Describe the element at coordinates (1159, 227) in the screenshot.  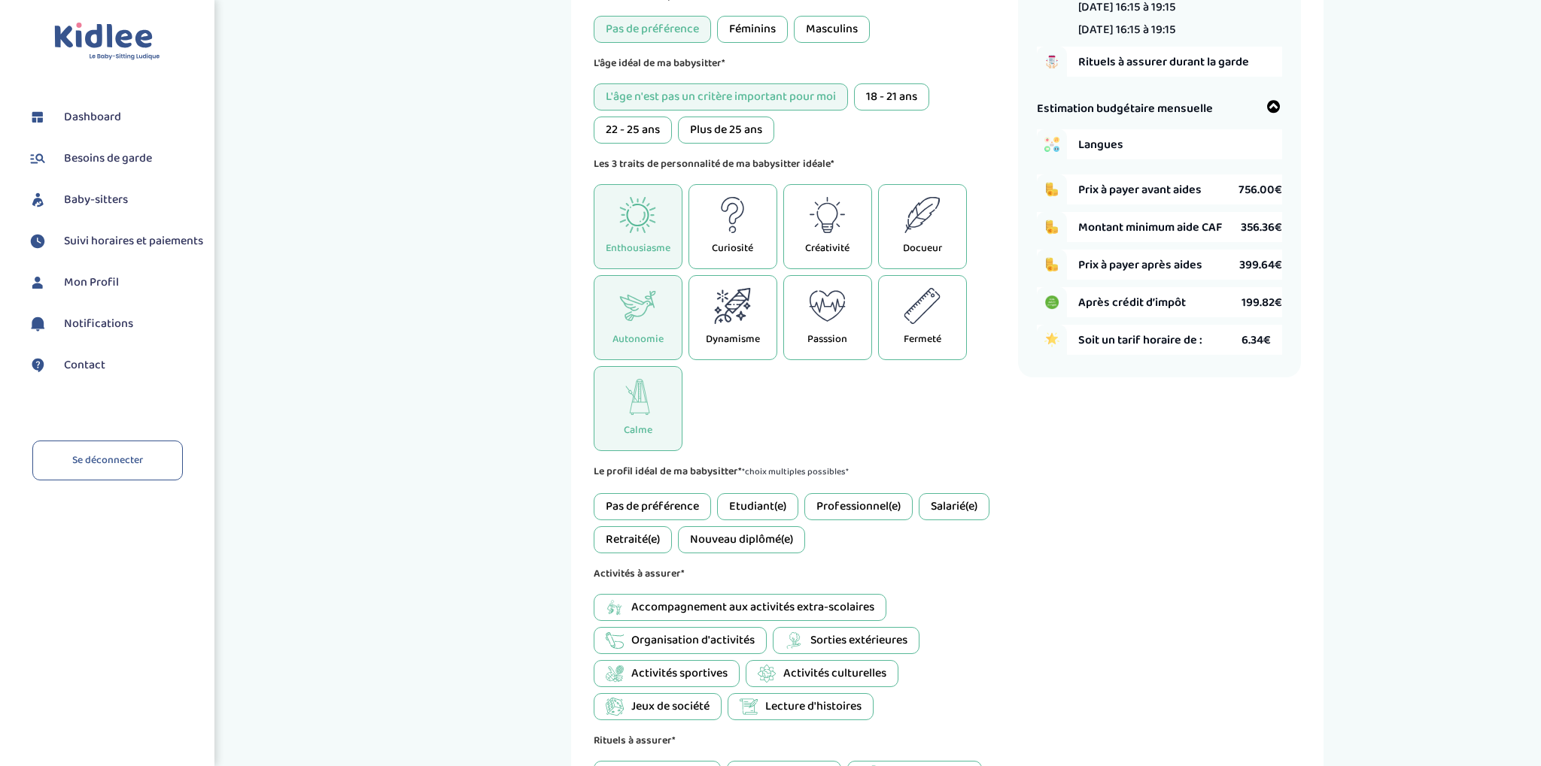
I see `span: Montant minimum aide CAF` at that location.